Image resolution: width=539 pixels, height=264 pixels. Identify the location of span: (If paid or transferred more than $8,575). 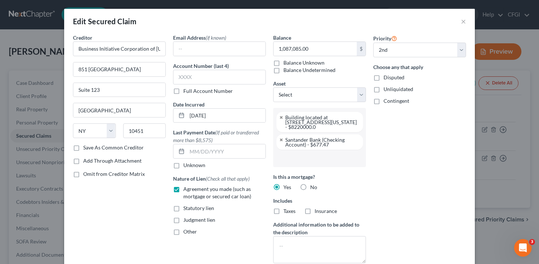
(216, 136).